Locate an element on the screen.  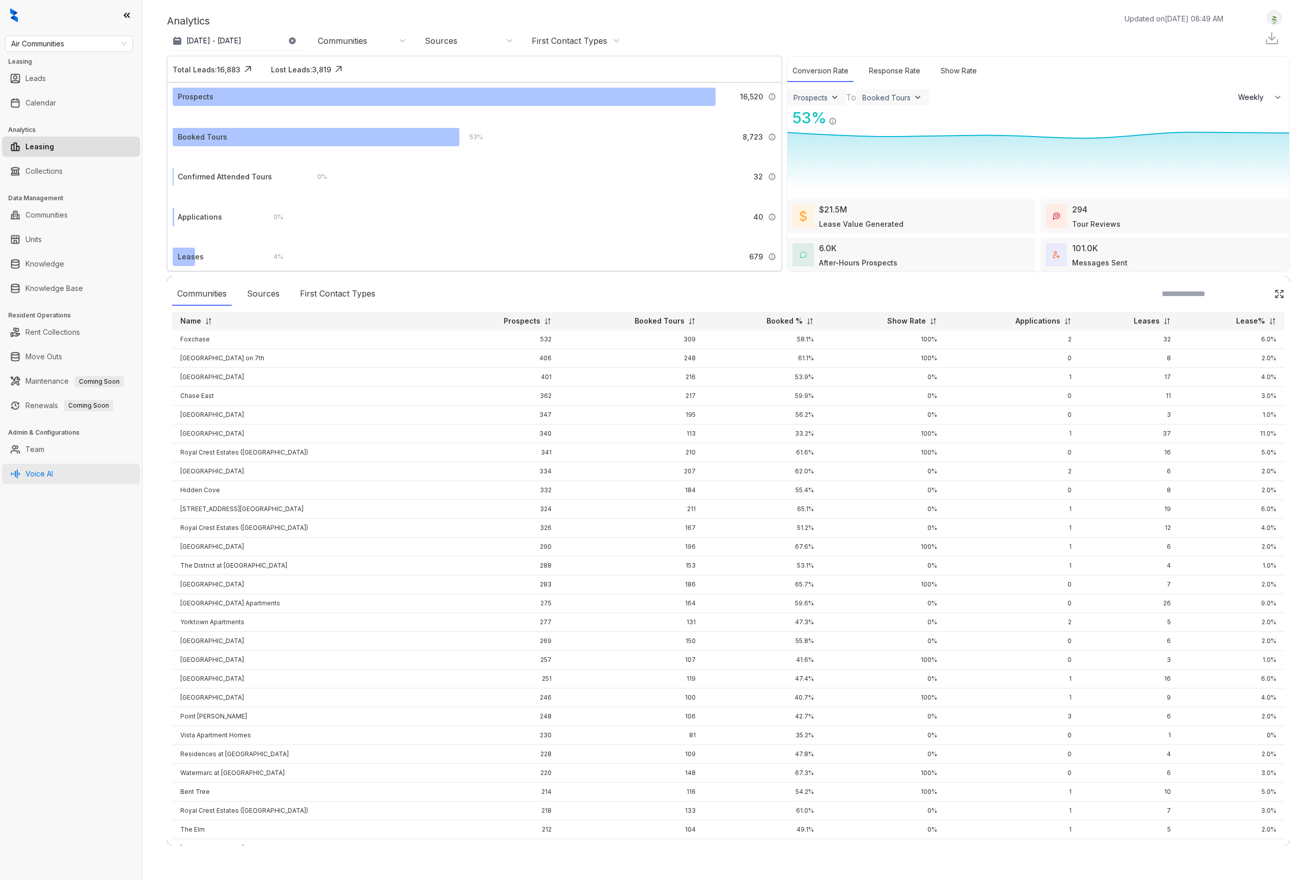
td: 248 is located at coordinates (632, 358).